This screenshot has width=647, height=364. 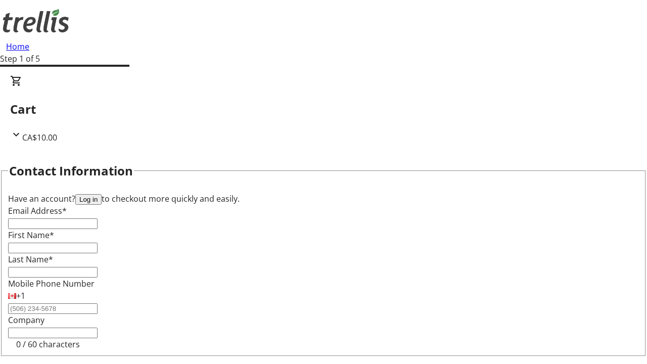 What do you see at coordinates (26, 320) in the screenshot?
I see `label: Company` at bounding box center [26, 320].